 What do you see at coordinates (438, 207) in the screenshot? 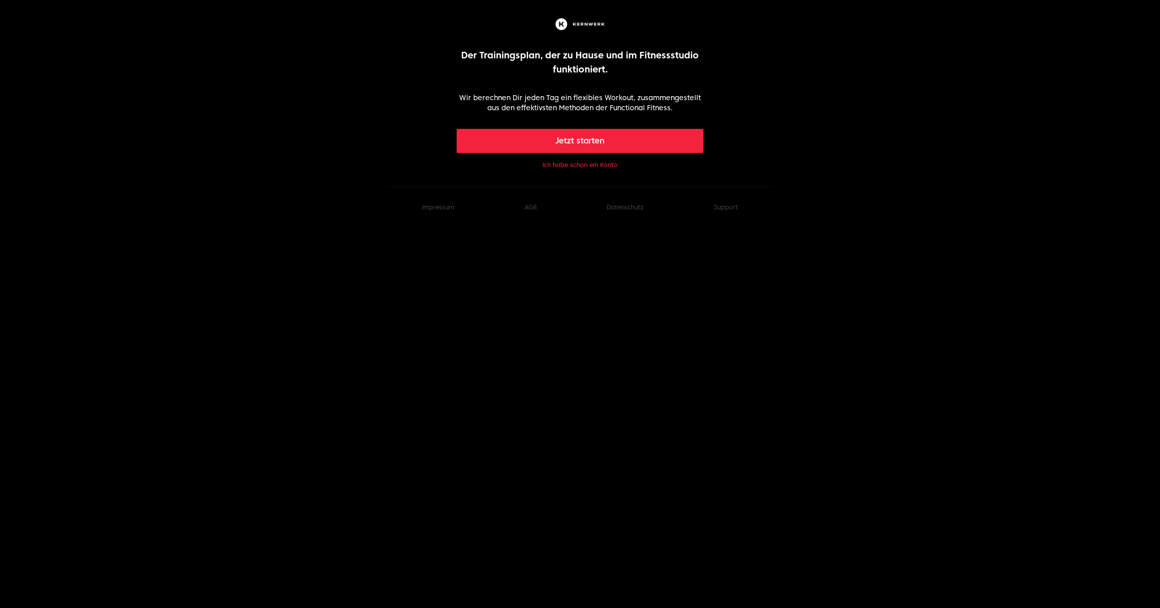
I see `a: Impressum` at bounding box center [438, 207].